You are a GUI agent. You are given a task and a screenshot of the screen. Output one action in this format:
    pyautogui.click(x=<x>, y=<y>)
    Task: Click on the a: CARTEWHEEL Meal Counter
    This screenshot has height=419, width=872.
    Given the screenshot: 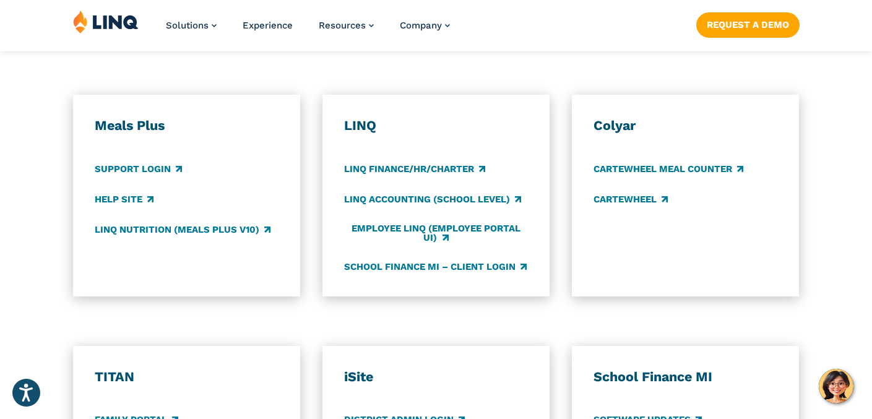 What is the action you would take?
    pyautogui.click(x=668, y=169)
    